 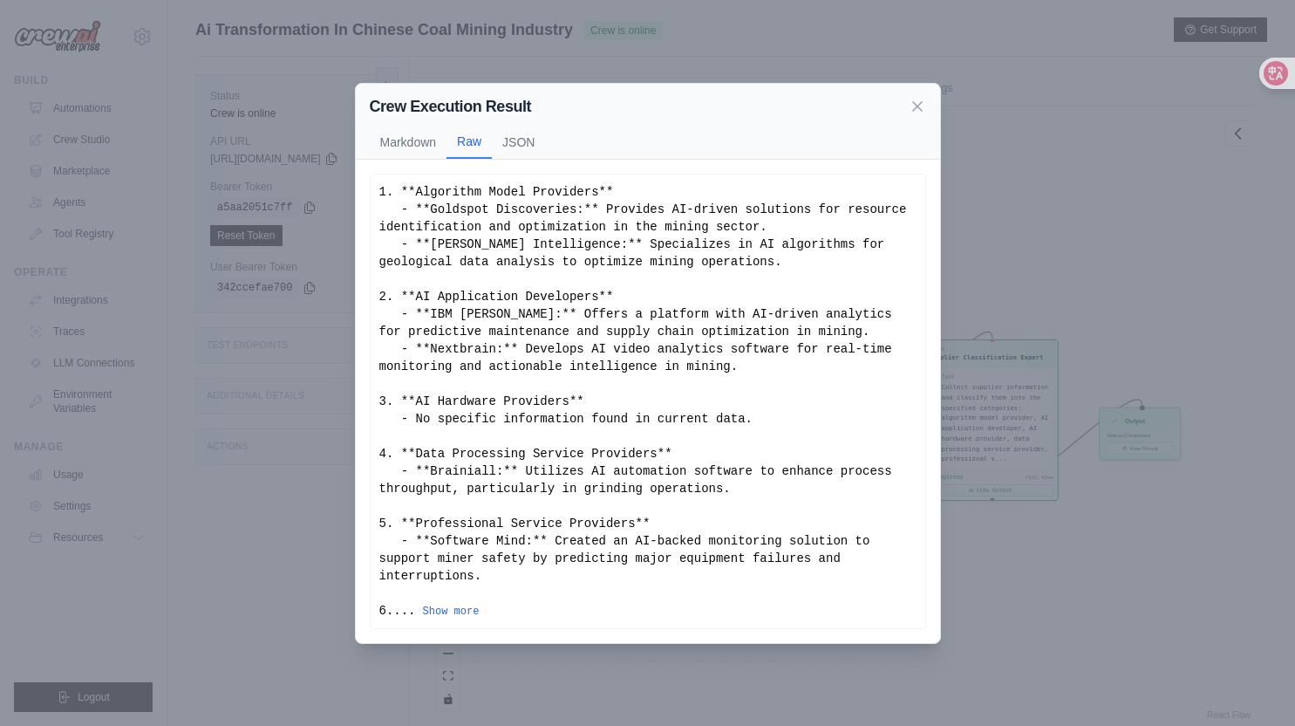 I want to click on button: JSON, so click(x=518, y=142).